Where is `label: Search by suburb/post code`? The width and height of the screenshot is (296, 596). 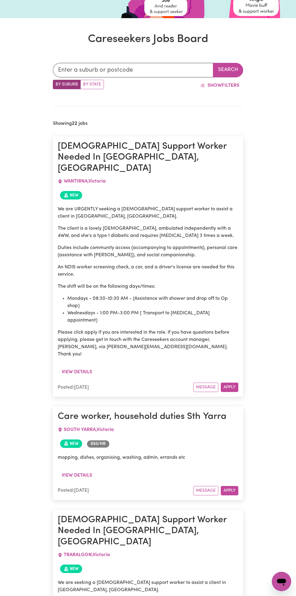
label: Search by suburb/post code is located at coordinates (67, 84).